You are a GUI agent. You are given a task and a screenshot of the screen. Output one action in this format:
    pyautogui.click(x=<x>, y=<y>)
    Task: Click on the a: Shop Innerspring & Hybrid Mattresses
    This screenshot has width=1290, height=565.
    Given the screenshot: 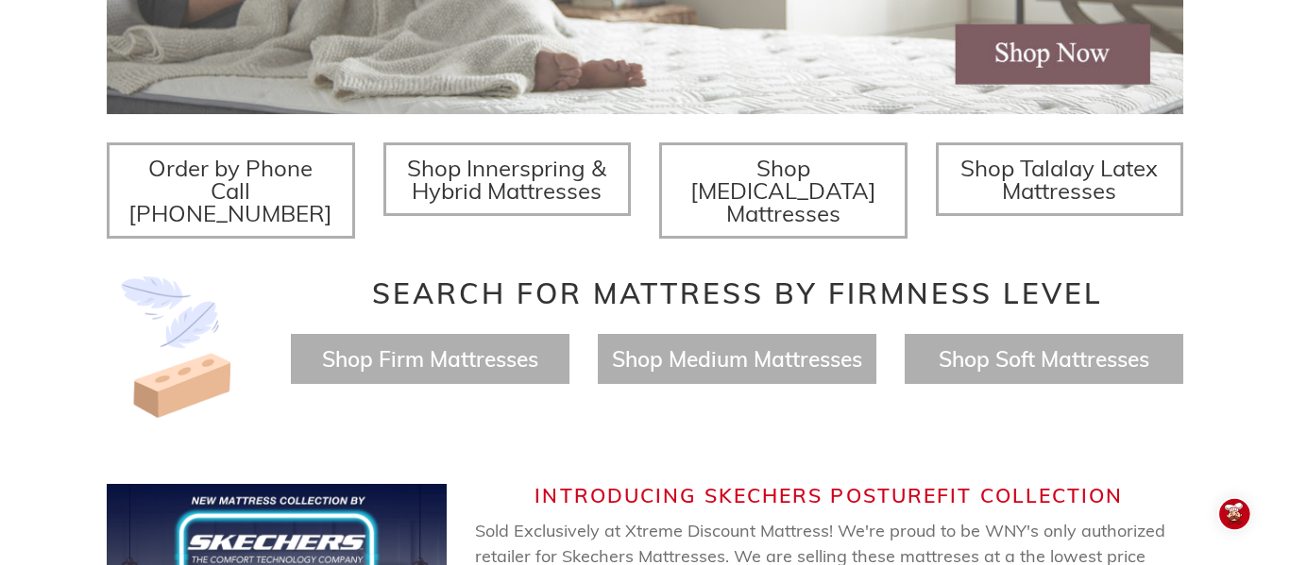 What is the action you would take?
    pyautogui.click(x=507, y=179)
    